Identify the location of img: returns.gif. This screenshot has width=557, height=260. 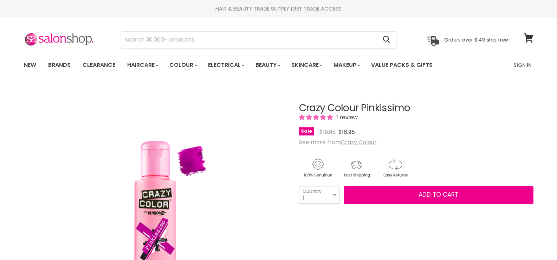
(395, 168).